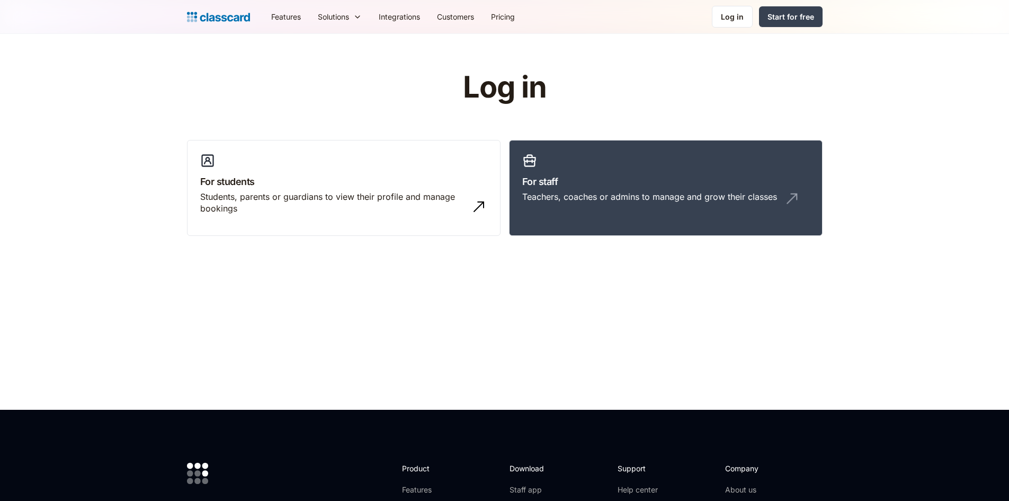 Image resolution: width=1009 pixels, height=501 pixels. I want to click on h2: Support, so click(639, 468).